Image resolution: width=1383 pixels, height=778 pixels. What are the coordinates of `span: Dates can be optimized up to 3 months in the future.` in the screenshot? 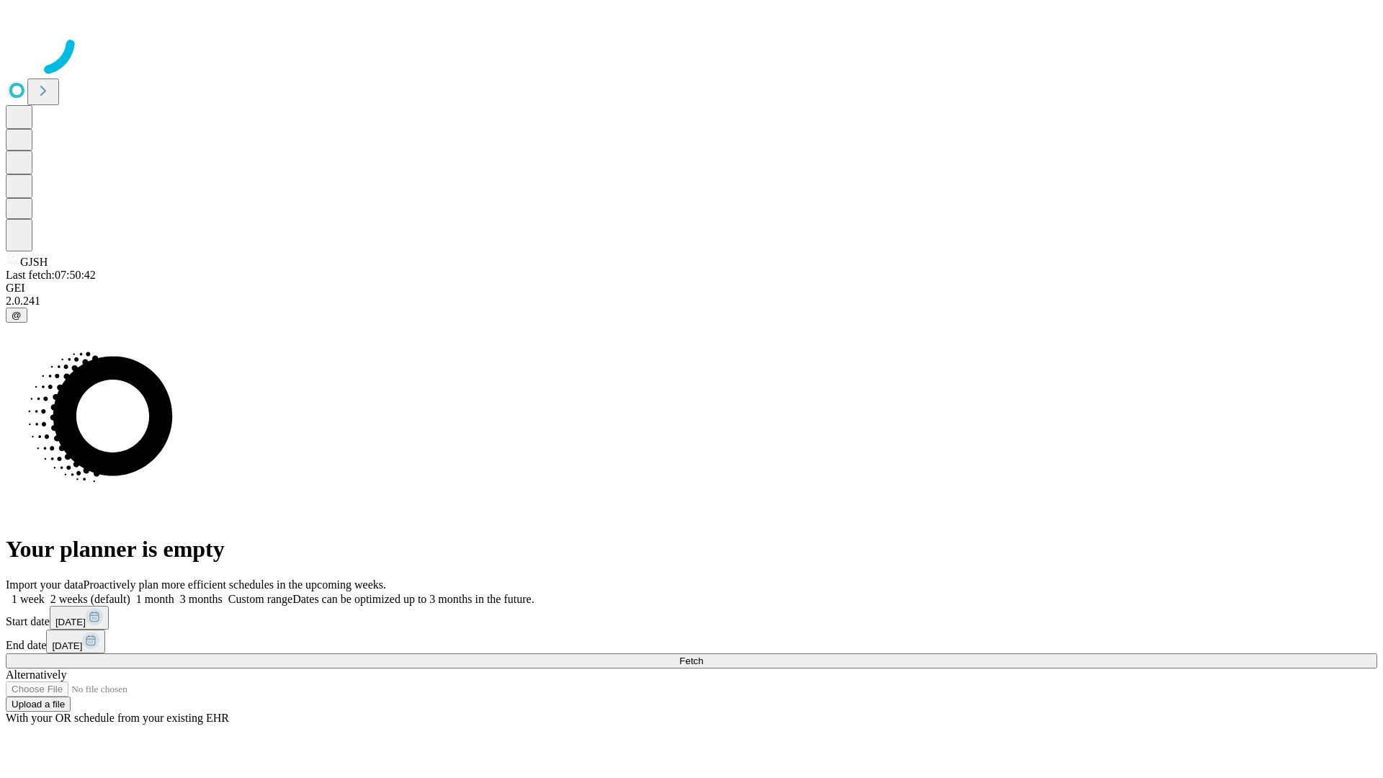 It's located at (413, 598).